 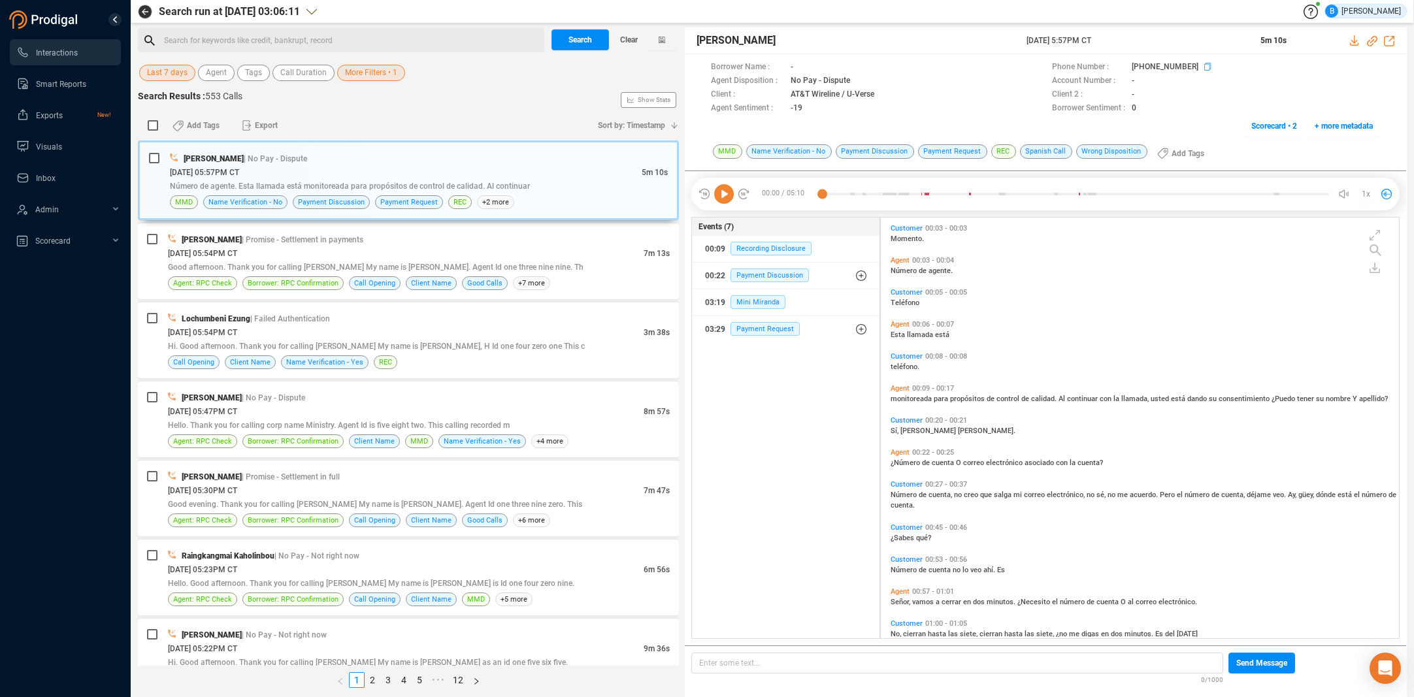 What do you see at coordinates (357, 680) in the screenshot?
I see `a: 1` at bounding box center [357, 680].